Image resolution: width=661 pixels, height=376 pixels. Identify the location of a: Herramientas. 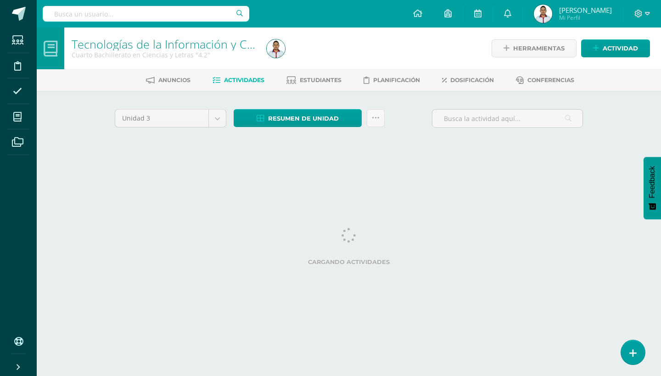
(534, 48).